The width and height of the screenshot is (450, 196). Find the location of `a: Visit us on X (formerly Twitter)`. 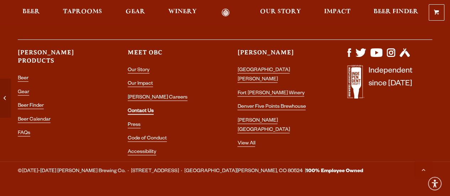

a: Visit us on X (formerly Twitter) is located at coordinates (361, 56).